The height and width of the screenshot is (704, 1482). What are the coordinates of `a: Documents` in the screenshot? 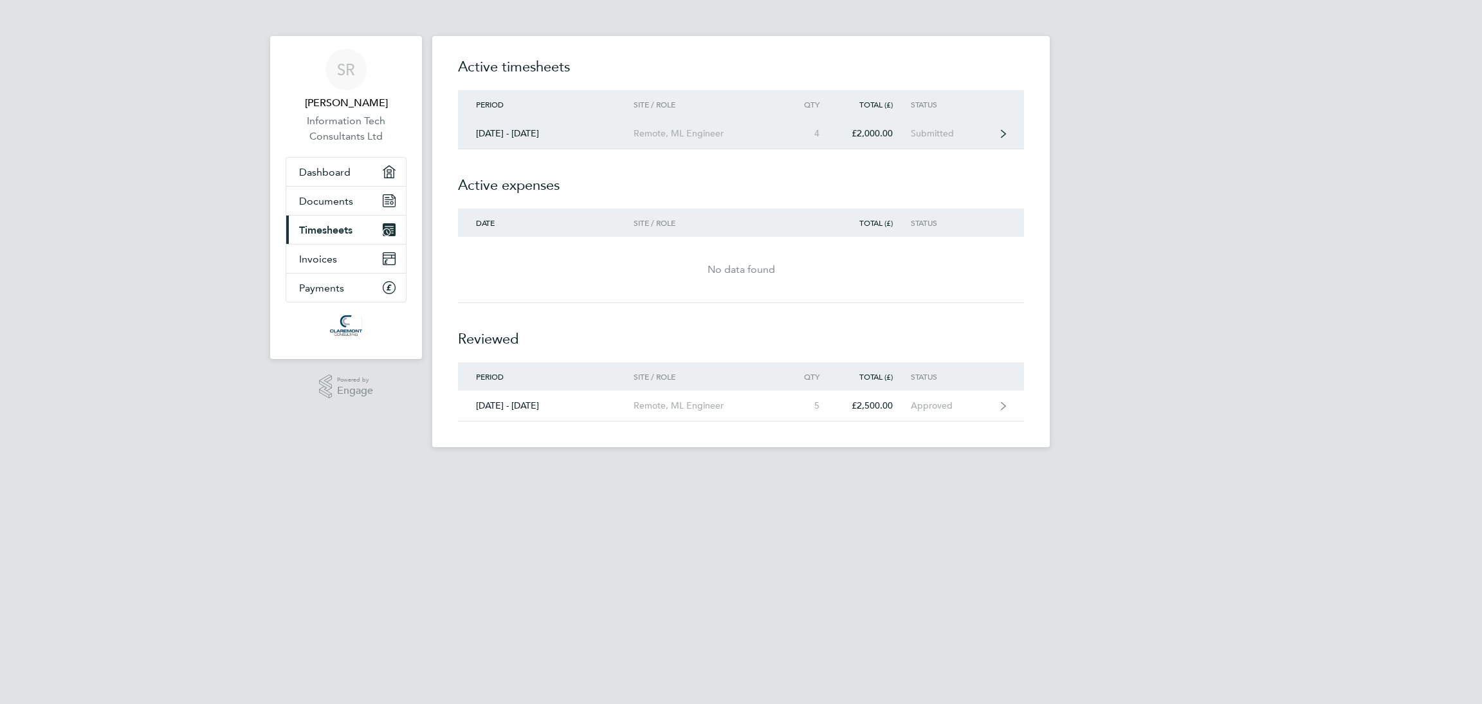 It's located at (346, 201).